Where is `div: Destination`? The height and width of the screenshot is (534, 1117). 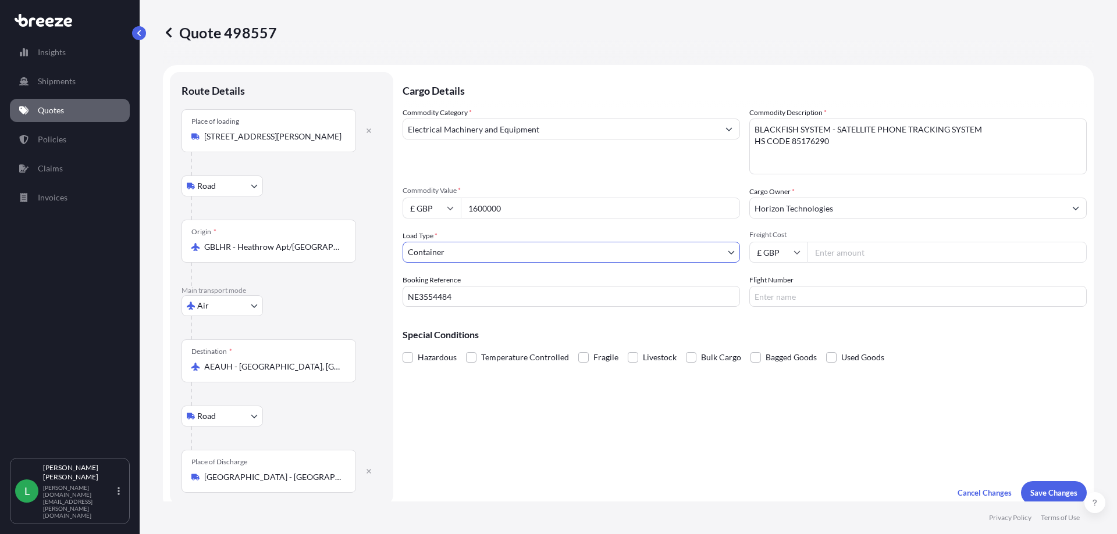
div: Destination is located at coordinates (212, 352).